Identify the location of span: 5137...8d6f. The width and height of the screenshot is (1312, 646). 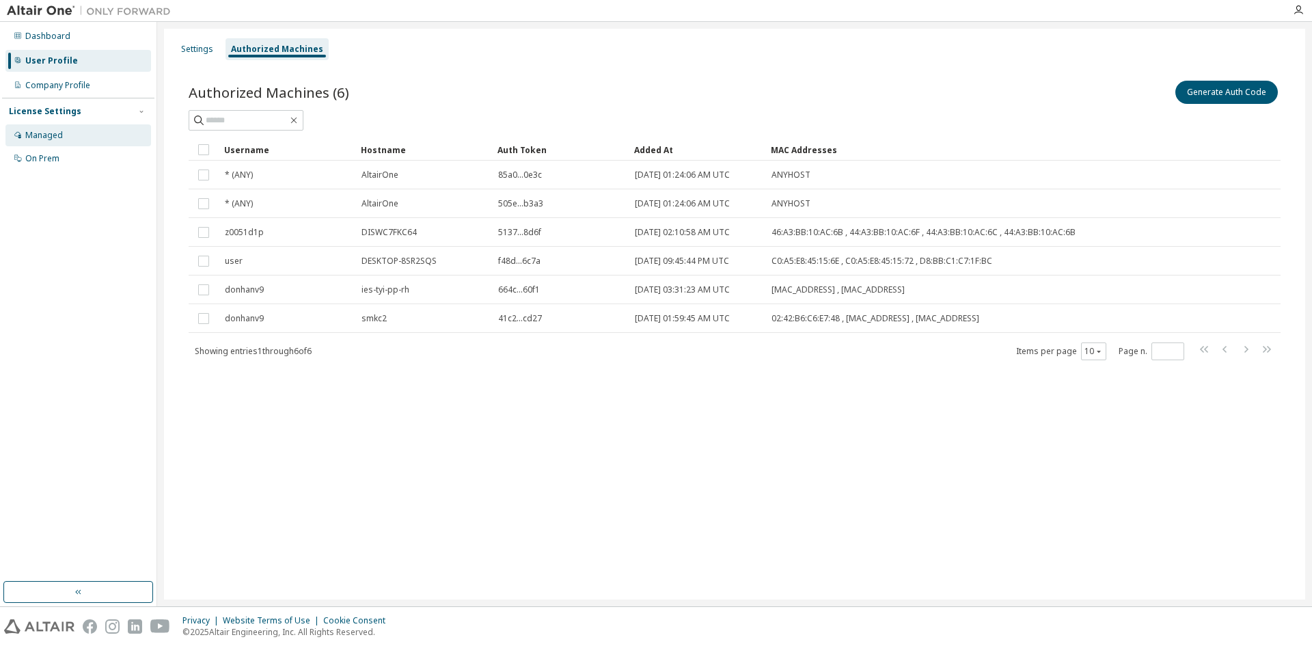
(519, 232).